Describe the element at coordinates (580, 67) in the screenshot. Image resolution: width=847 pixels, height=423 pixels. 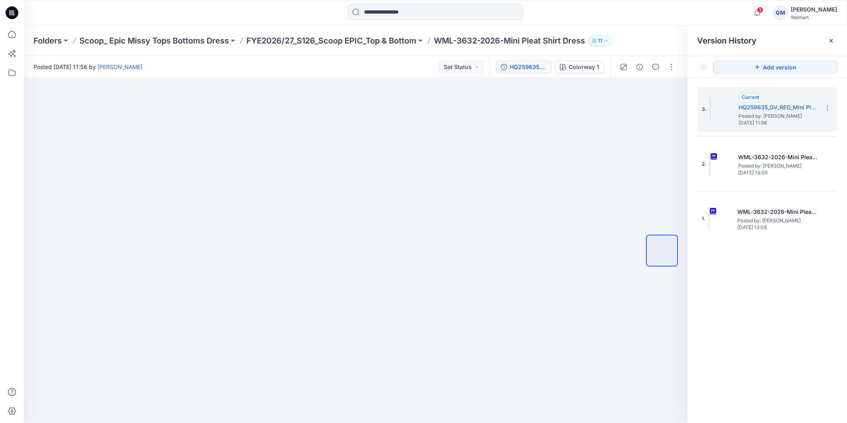
I see `button: Colorway 1` at that location.